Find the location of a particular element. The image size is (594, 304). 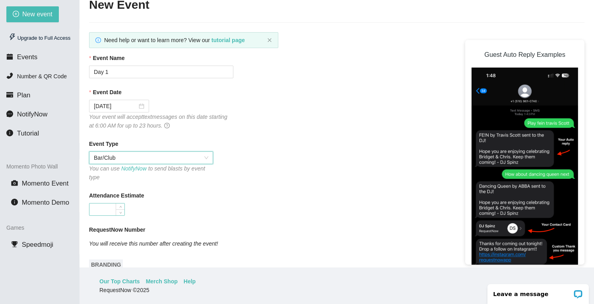

span: Tutorial is located at coordinates (28, 133).